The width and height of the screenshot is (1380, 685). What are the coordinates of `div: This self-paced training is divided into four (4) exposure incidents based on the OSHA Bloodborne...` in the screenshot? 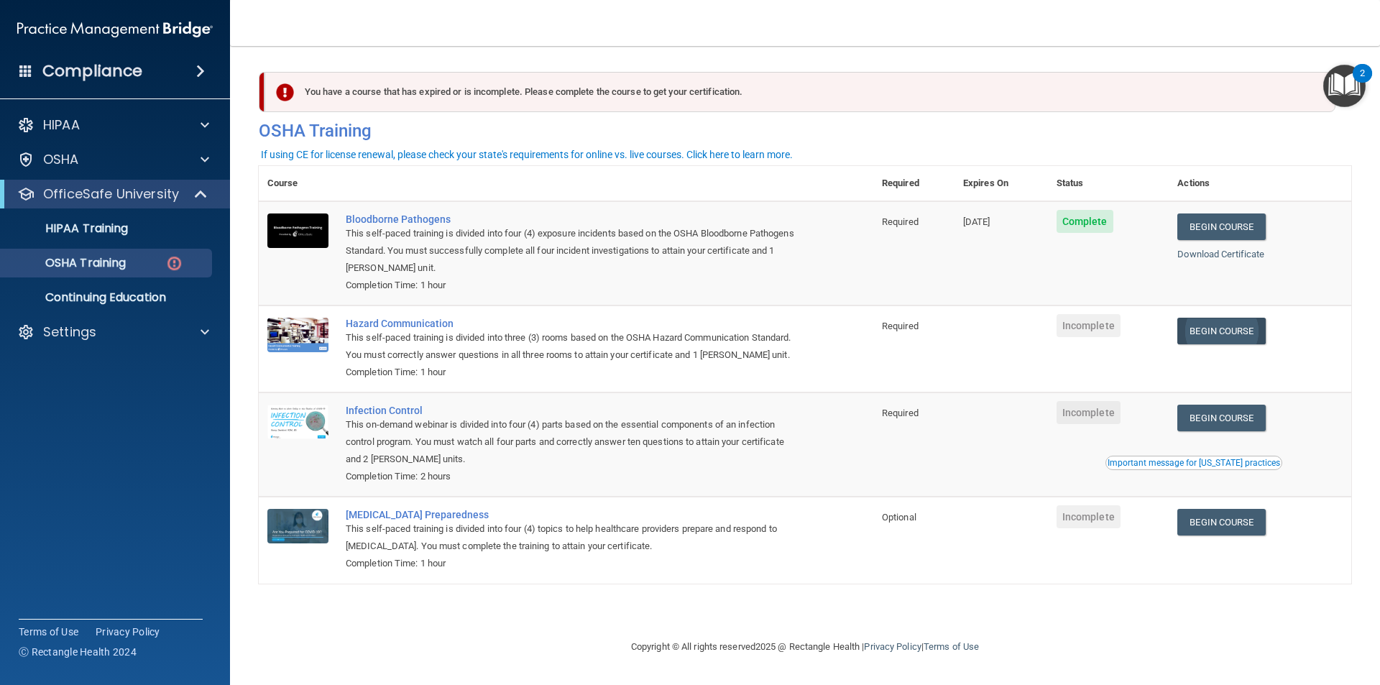 It's located at (574, 251).